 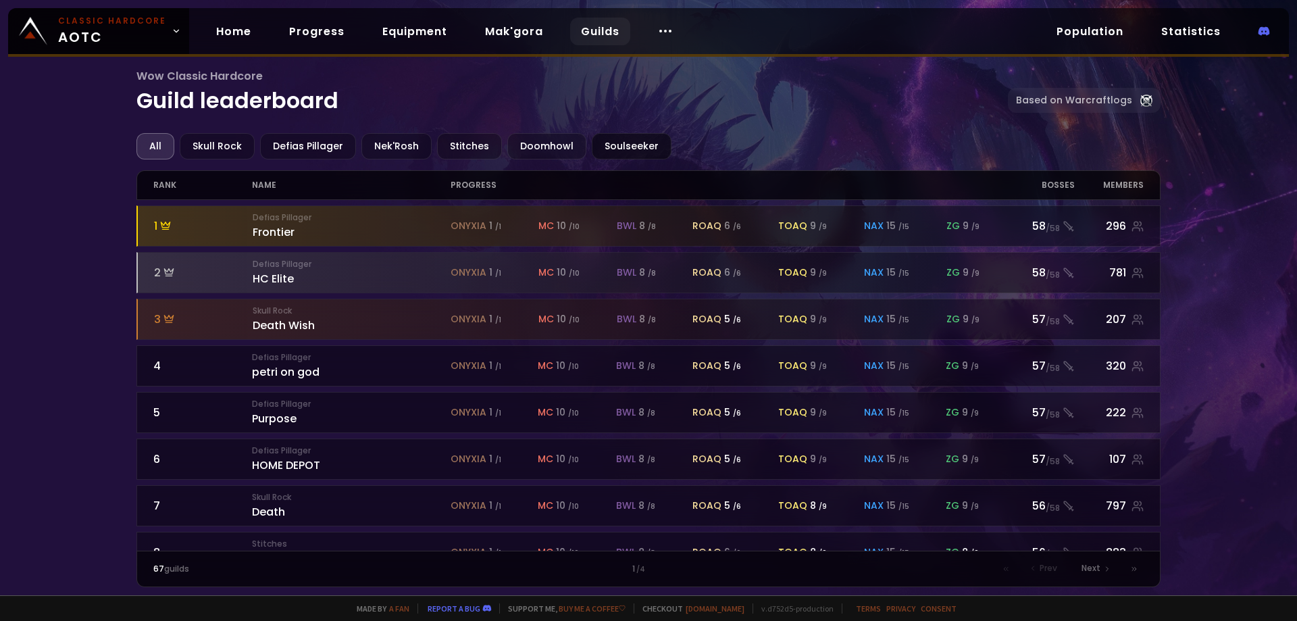 What do you see at coordinates (1109, 365) in the screenshot?
I see `div: 320` at bounding box center [1109, 365].